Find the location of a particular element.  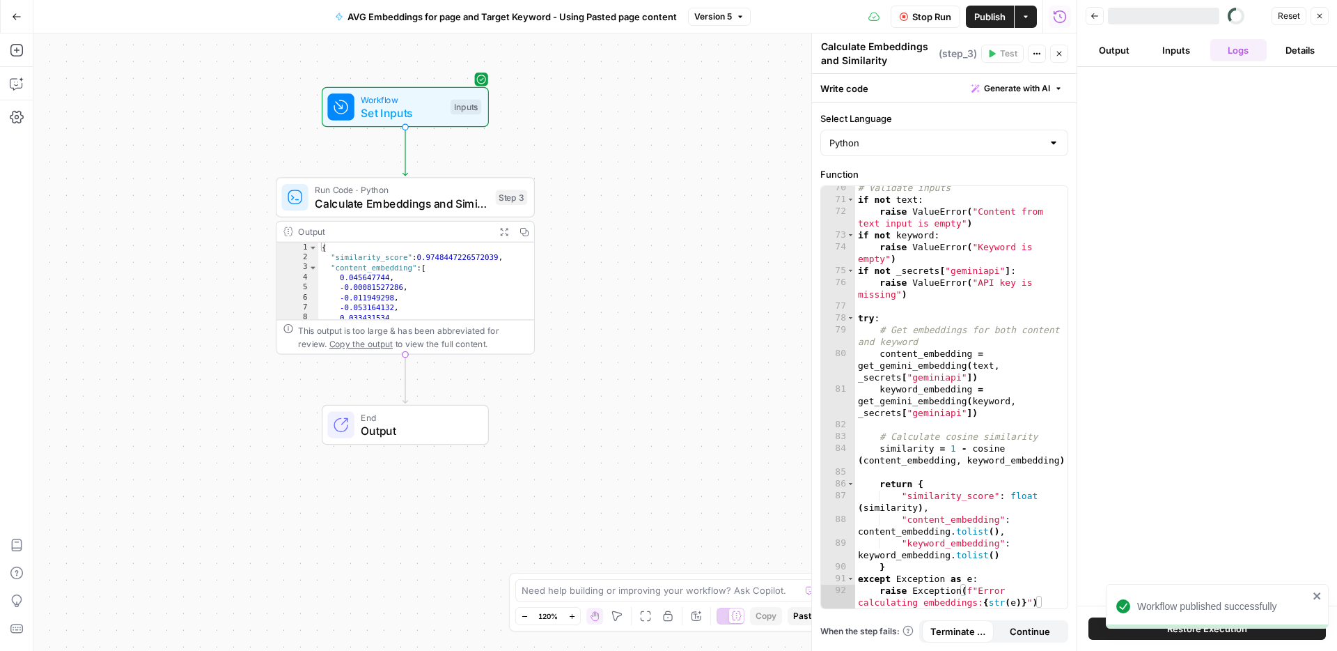

span: Copy is located at coordinates (766, 616).